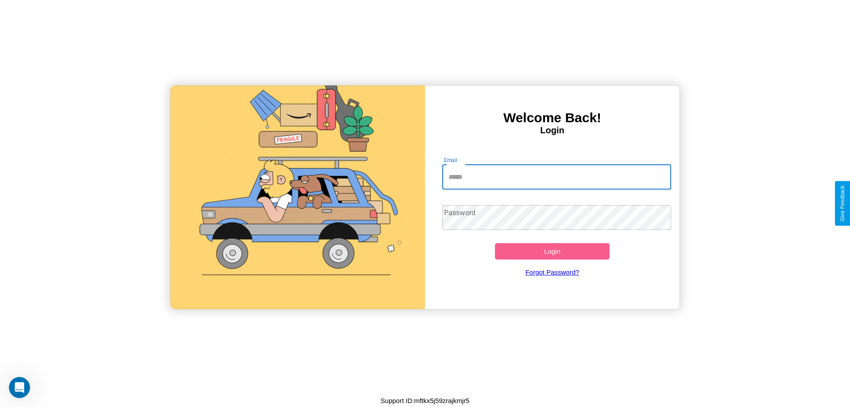 The height and width of the screenshot is (407, 850). What do you see at coordinates (843, 203) in the screenshot?
I see `div: Give Feedback` at bounding box center [843, 203].